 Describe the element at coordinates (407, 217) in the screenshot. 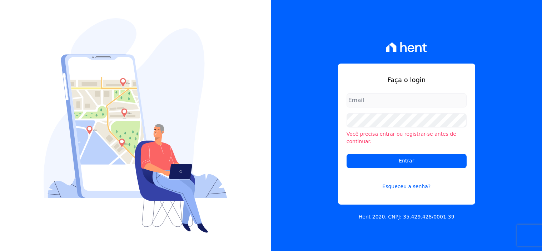

I see `p: Hent 2020. CNPJ: 35.429.428/0001-39` at that location.